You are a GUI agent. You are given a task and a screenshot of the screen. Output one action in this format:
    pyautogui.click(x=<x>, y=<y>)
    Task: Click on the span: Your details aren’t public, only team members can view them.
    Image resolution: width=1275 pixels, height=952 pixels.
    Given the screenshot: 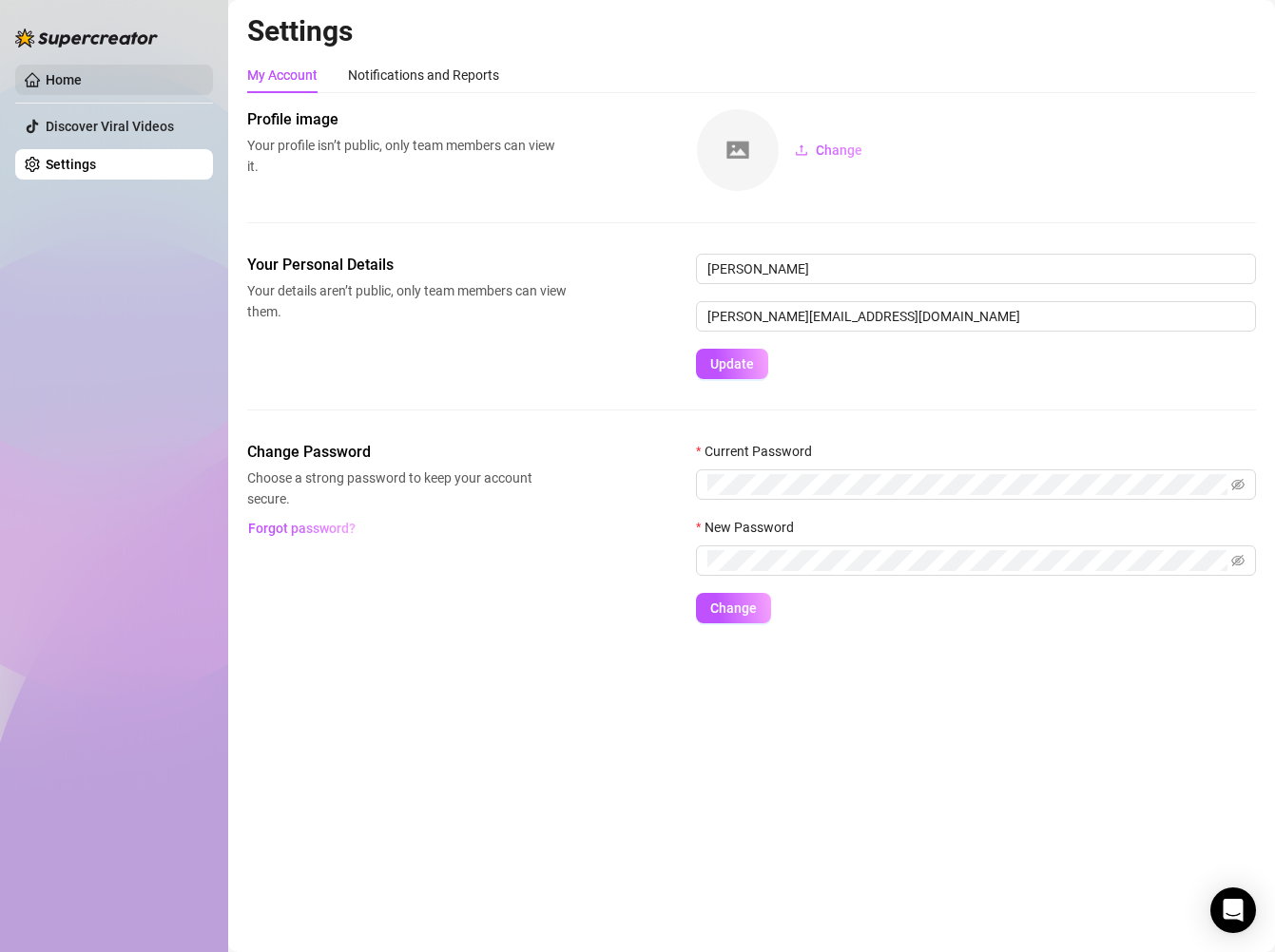 What is the action you would take?
    pyautogui.click(x=407, y=302)
    